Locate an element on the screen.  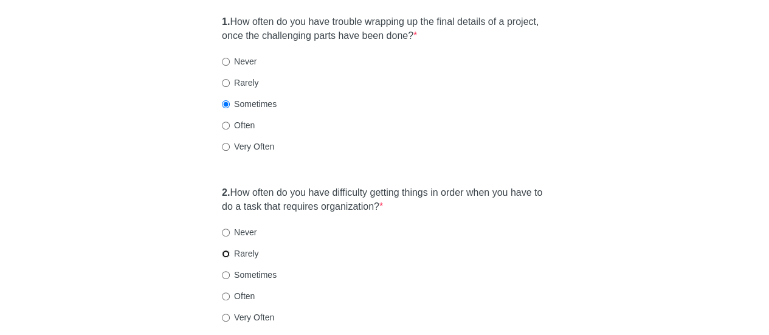
label: How often do you have trouble wrapping up the final details of a project, once the challenging pa... is located at coordinates (384, 29).